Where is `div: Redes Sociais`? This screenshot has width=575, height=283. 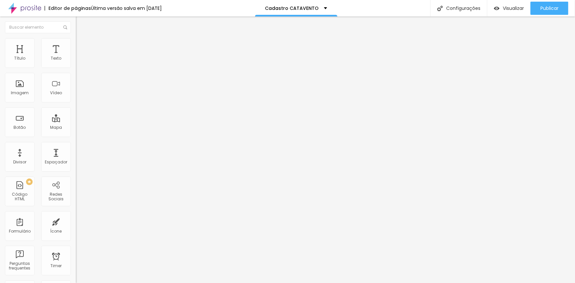
div: Redes Sociais is located at coordinates (56, 197).